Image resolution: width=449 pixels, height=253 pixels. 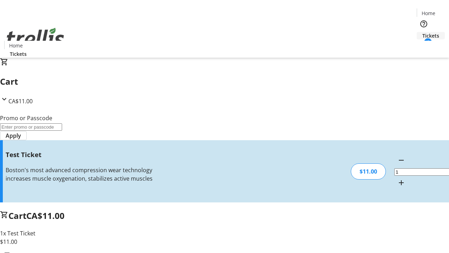 I want to click on button: Decrement by one, so click(x=402, y=160).